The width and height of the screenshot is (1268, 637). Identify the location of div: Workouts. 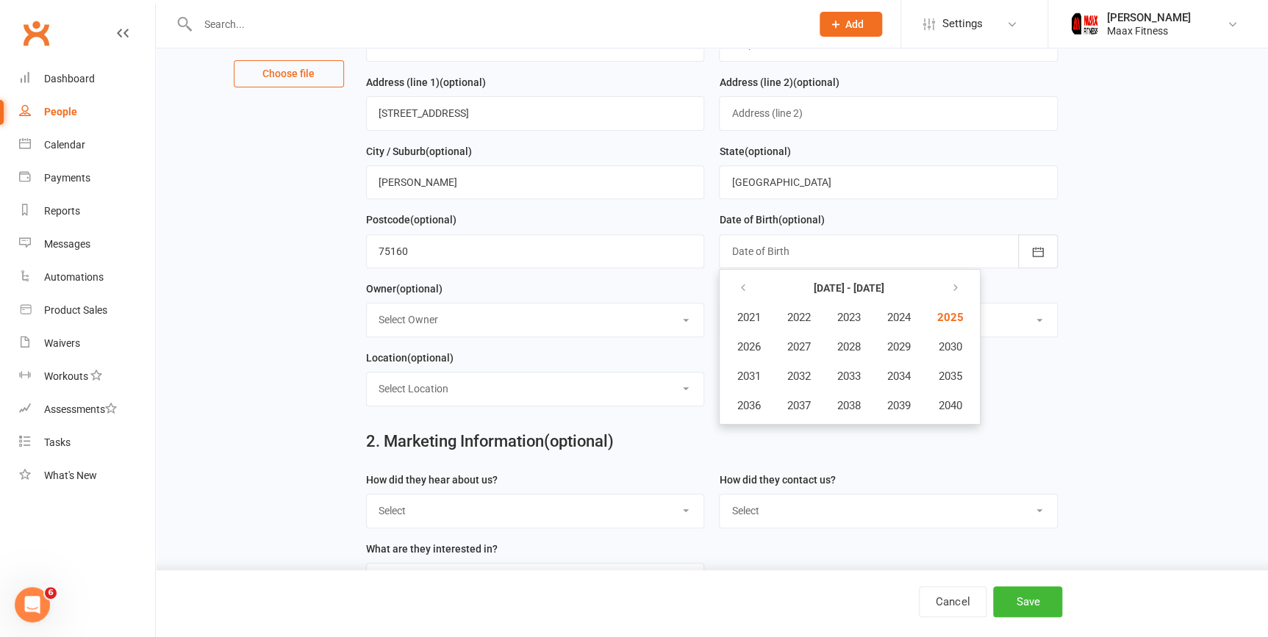
(66, 376).